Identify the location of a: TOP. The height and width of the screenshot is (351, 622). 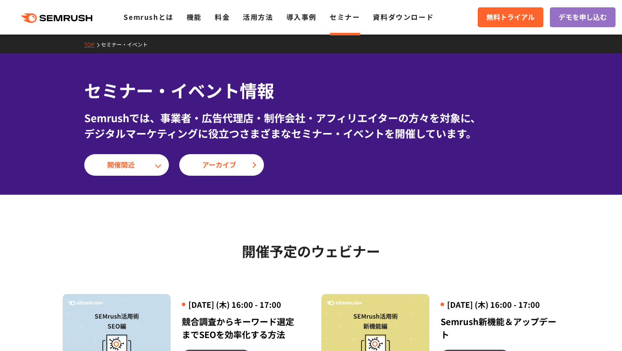
(92, 44).